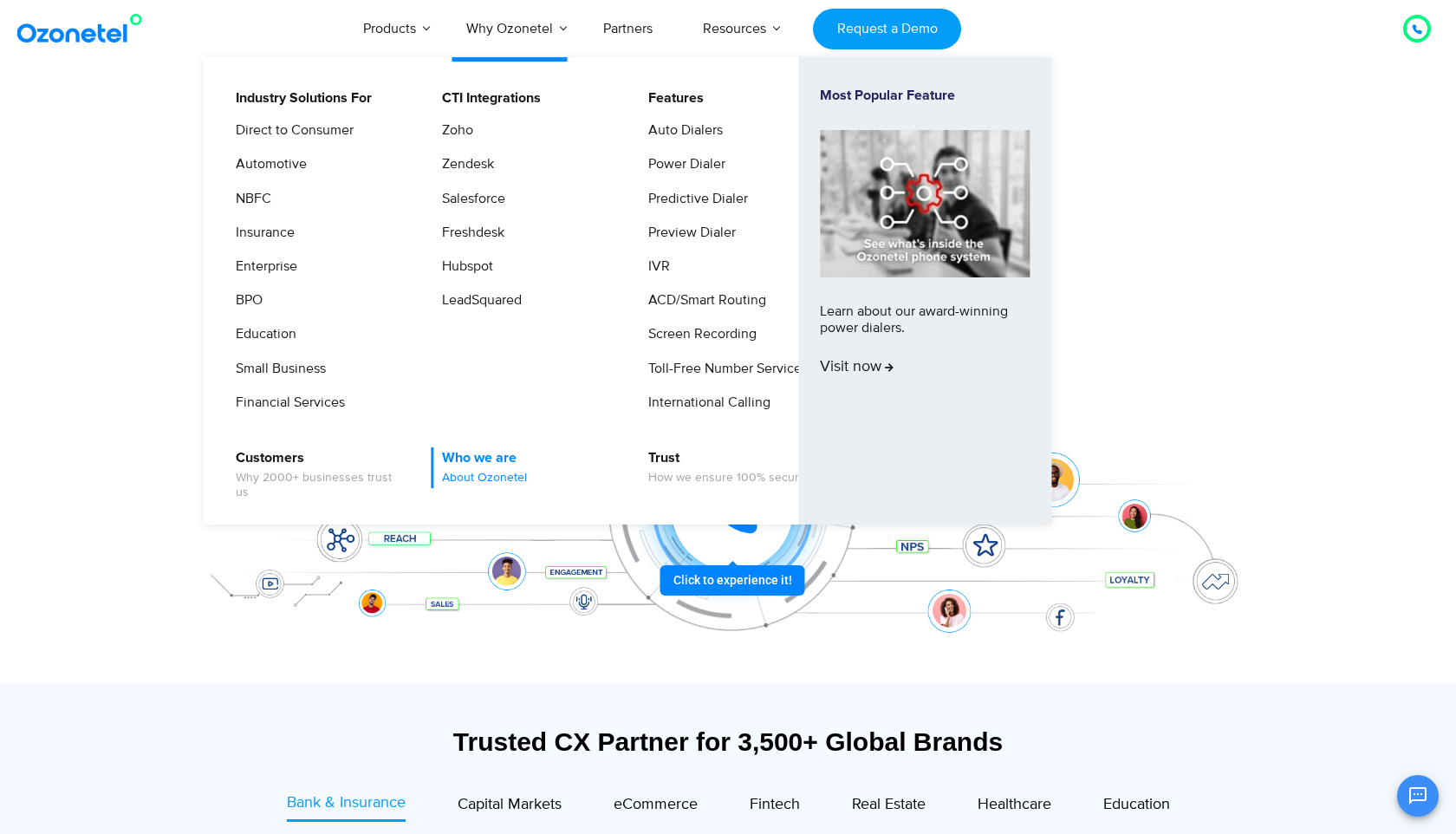 The height and width of the screenshot is (834, 1456). Describe the element at coordinates (655, 266) in the screenshot. I see `a: IVR` at that location.